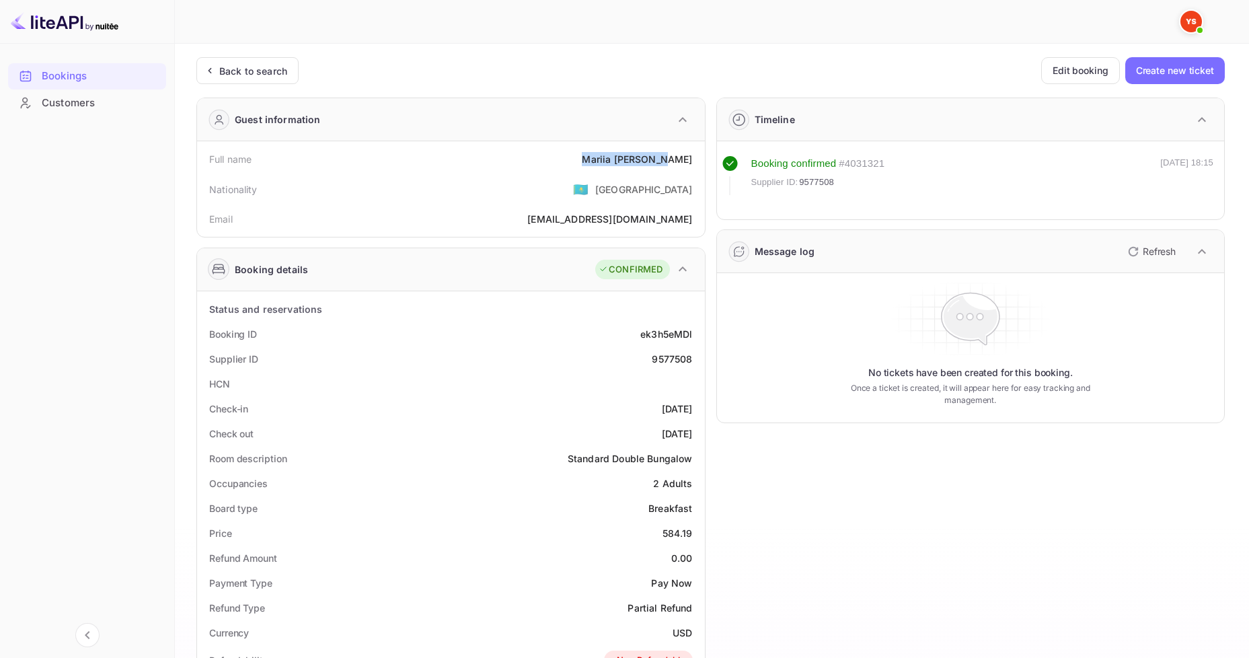 The image size is (1249, 658). I want to click on div: Refund Type, so click(237, 607).